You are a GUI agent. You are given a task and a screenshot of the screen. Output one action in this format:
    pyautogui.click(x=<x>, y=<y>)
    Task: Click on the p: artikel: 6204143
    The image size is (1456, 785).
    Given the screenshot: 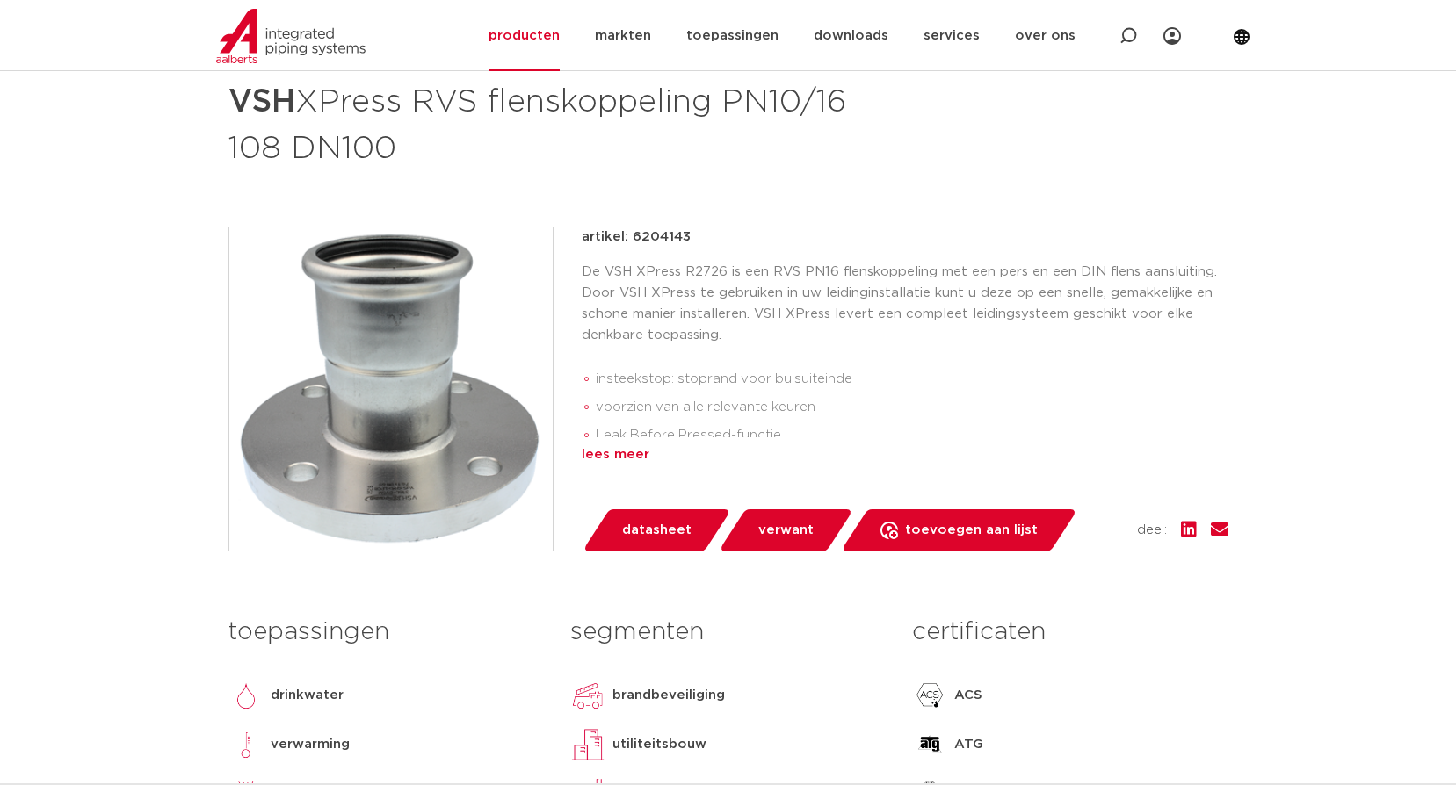 What is the action you would take?
    pyautogui.click(x=636, y=237)
    